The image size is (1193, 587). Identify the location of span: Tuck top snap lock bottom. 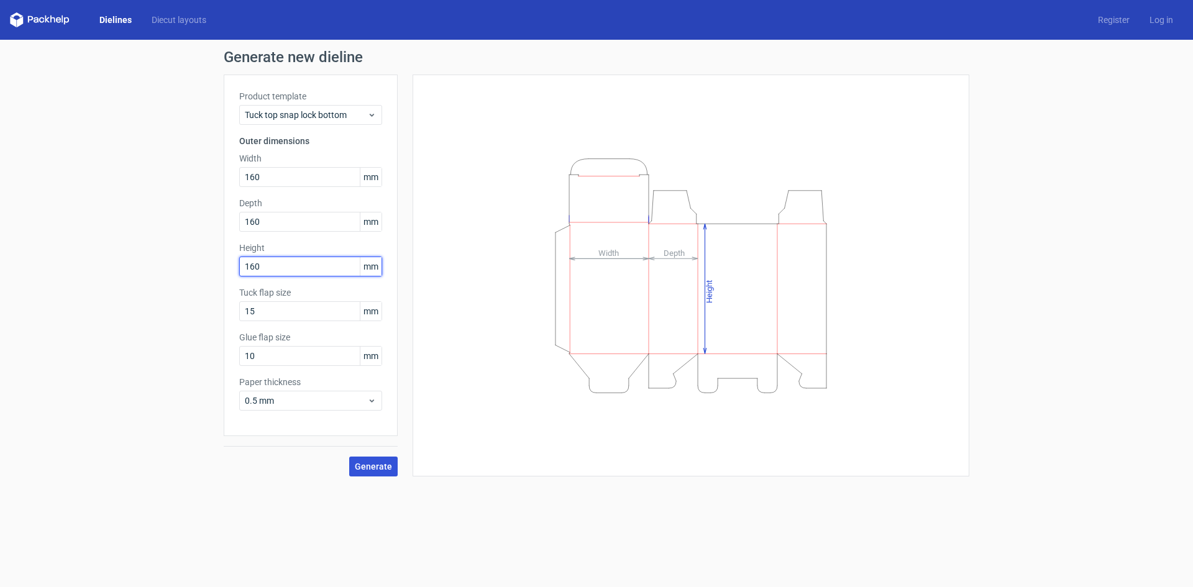
(306, 115).